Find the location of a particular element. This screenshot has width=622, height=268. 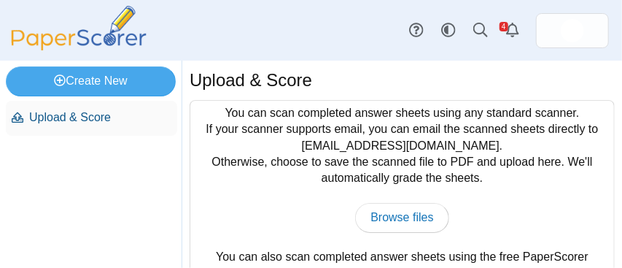

a: ps.B7yuFiroF87KfScy is located at coordinates (573, 31).